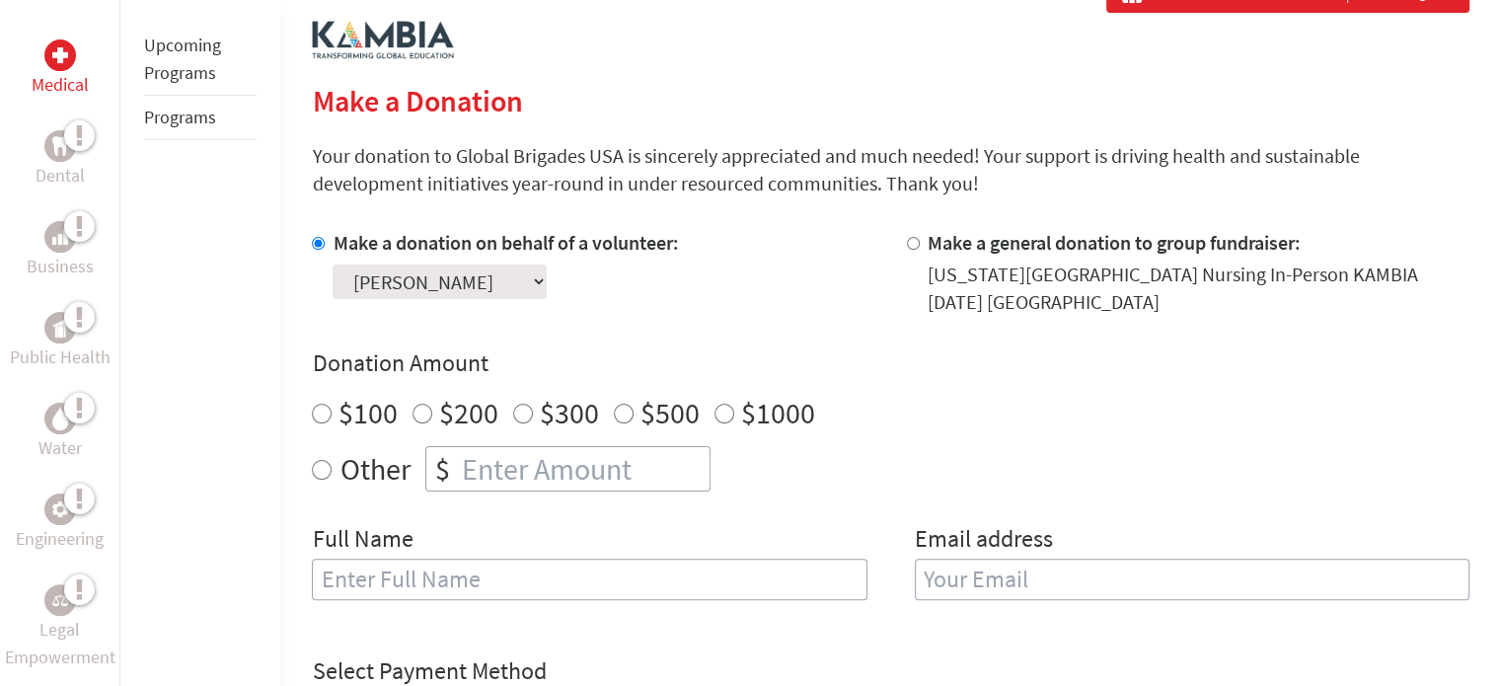  I want to click on input: Enter Amount, so click(583, 469).